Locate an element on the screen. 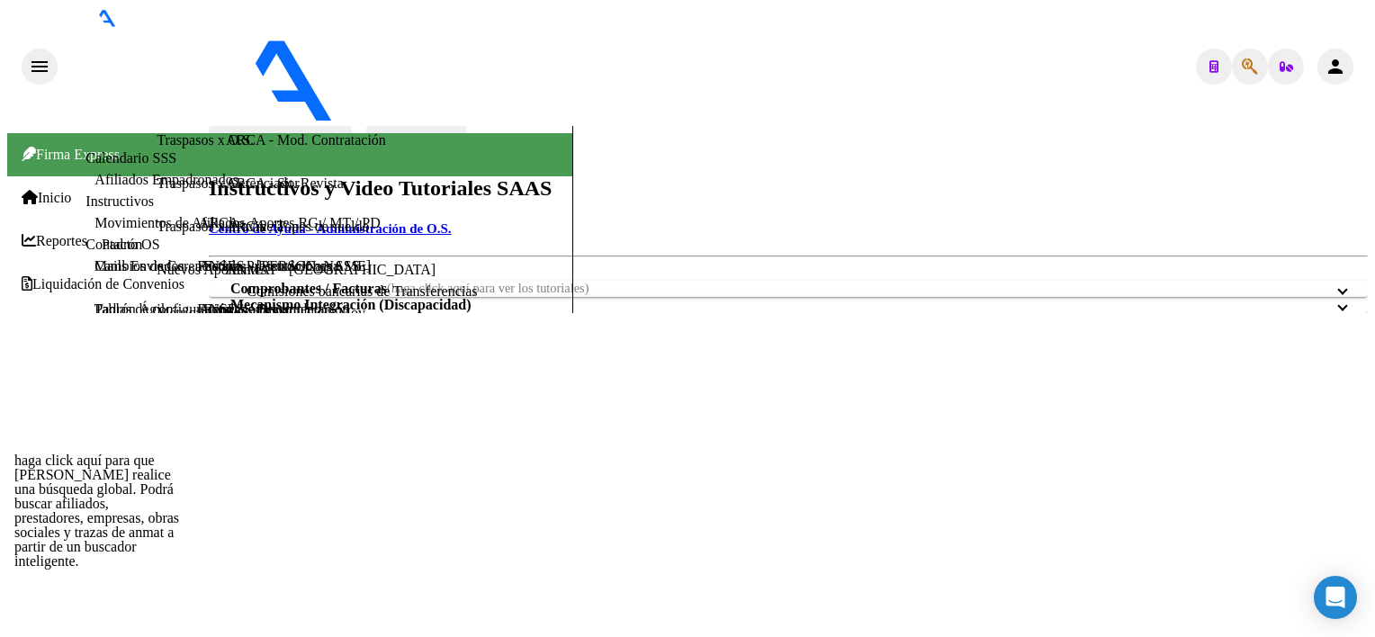 The width and height of the screenshot is (1375, 637). a: Padrón Ágil is located at coordinates (130, 309).